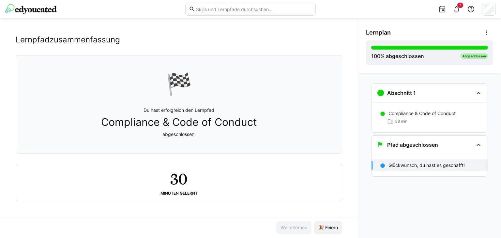  I want to click on div: % abgeschlossen, so click(397, 56).